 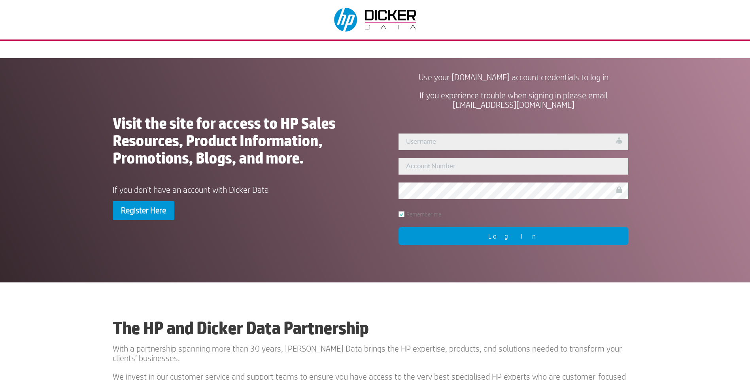 I want to click on input: Account Number, so click(x=513, y=166).